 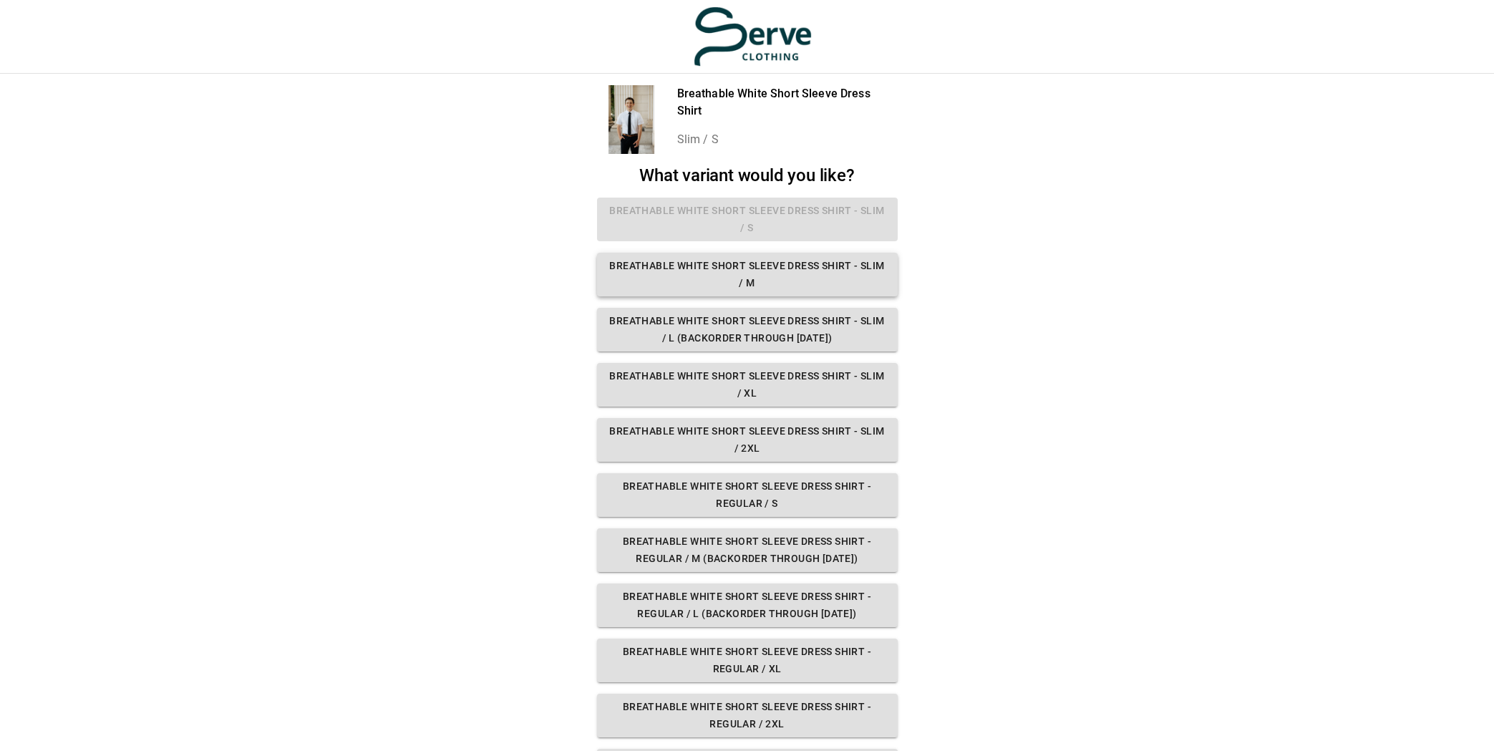 I want to click on p: Slim / S, so click(x=787, y=140).